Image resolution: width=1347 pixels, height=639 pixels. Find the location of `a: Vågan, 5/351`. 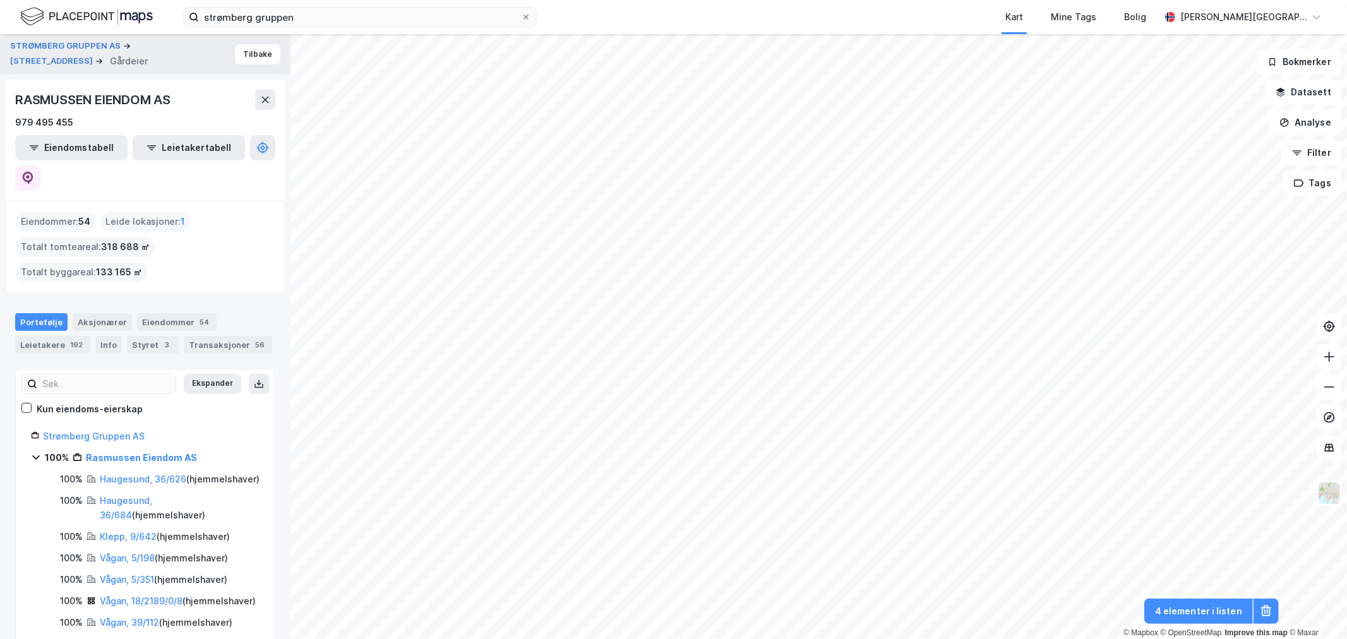

a: Vågan, 5/351 is located at coordinates (127, 579).